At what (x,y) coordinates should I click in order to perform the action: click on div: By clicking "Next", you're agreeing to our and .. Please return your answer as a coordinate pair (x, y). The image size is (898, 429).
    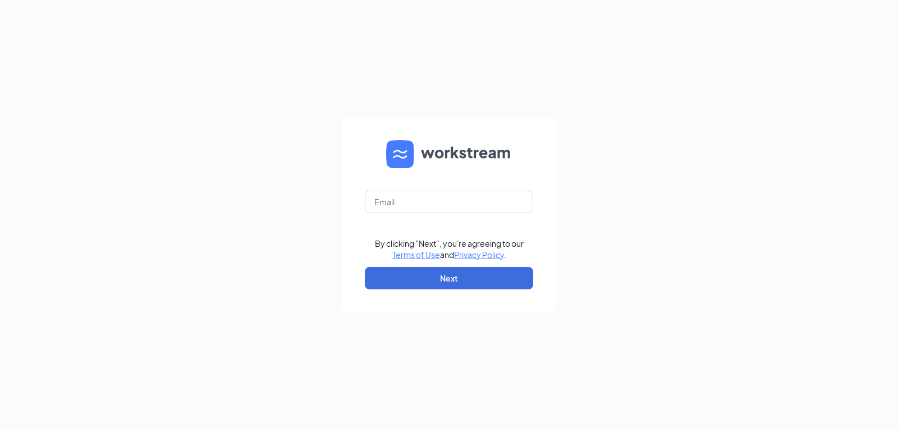
    Looking at the image, I should click on (449, 249).